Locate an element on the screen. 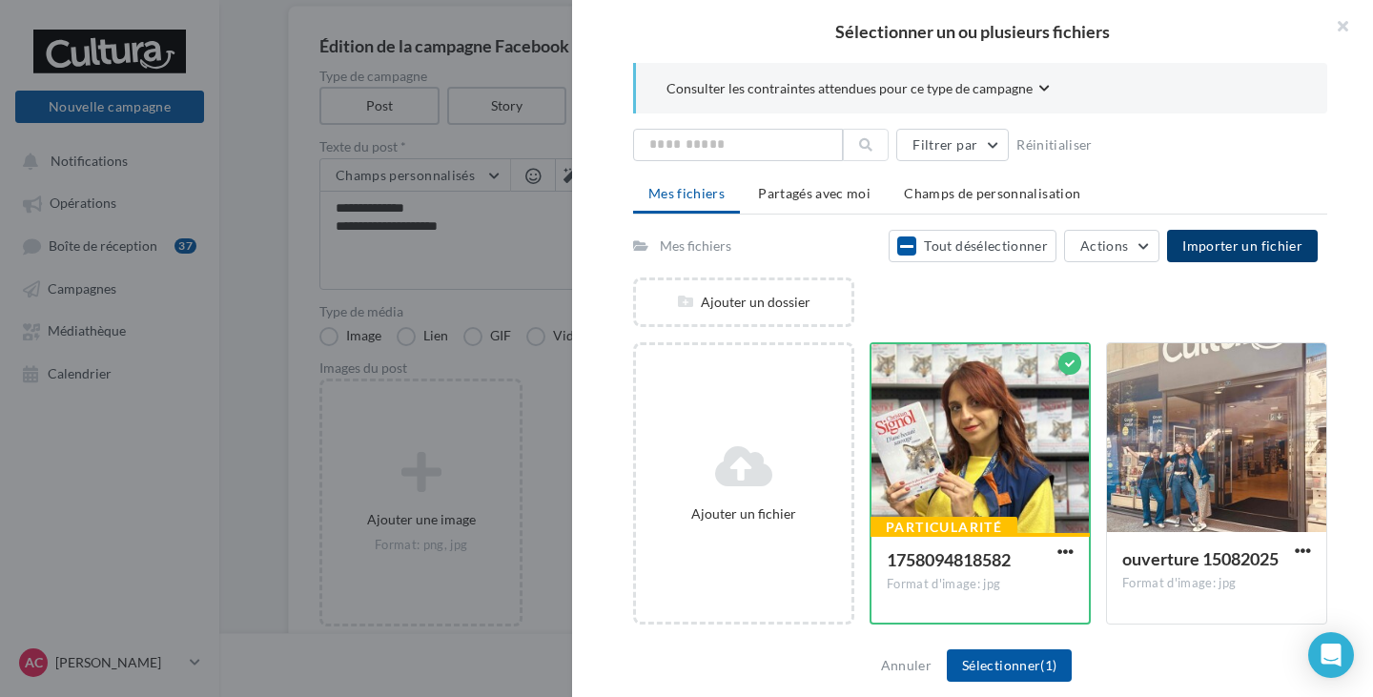 The image size is (1373, 697). span: ouverture 15082025 is located at coordinates (1200, 559).